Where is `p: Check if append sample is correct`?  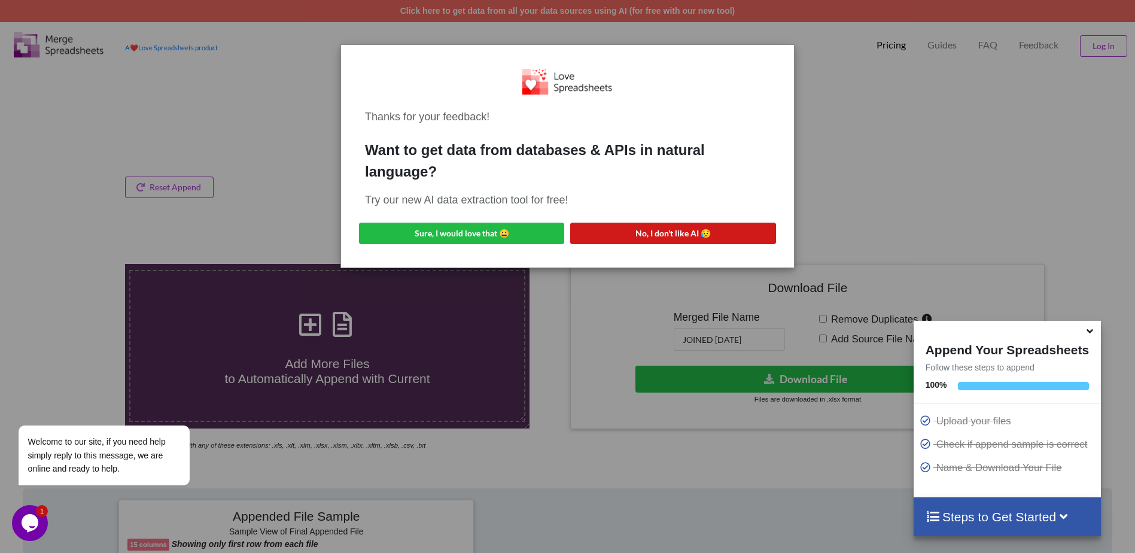 p: Check if append sample is correct is located at coordinates (1009, 444).